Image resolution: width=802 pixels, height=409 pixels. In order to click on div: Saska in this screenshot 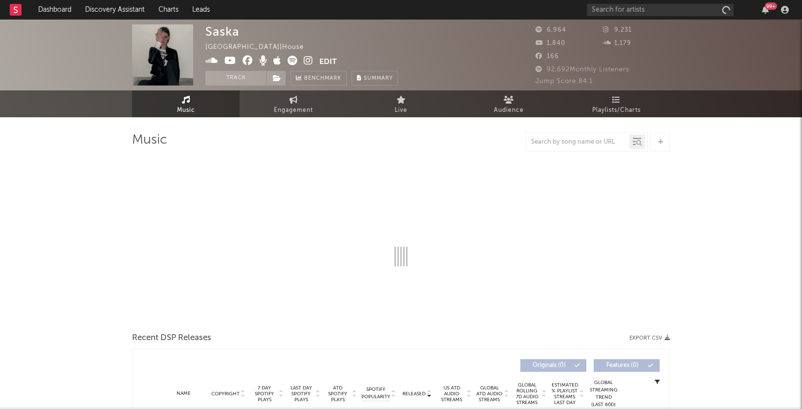, I will do `click(222, 31)`.